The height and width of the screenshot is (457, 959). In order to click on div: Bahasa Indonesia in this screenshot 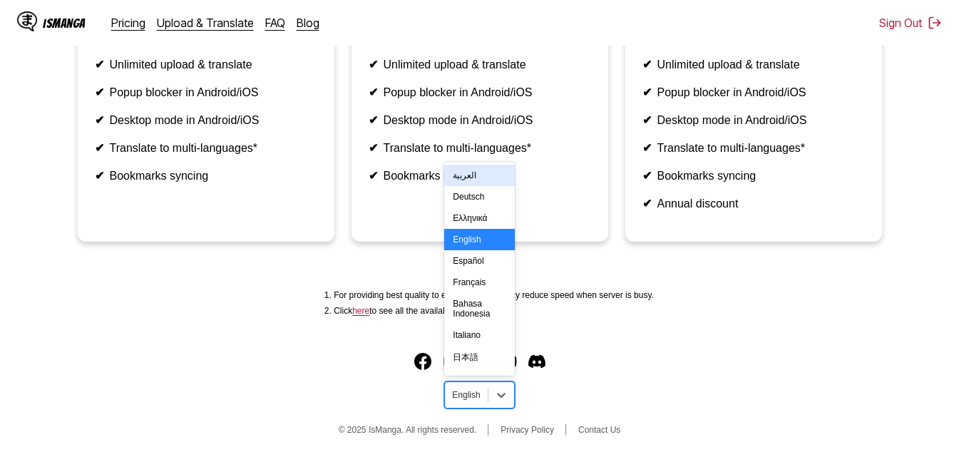, I will do `click(479, 309)`.